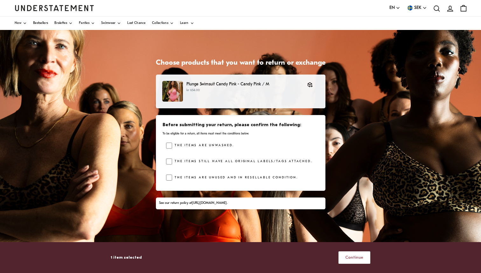 The width and height of the screenshot is (481, 273). Describe the element at coordinates (40, 23) in the screenshot. I see `a: Bestsellers` at that location.